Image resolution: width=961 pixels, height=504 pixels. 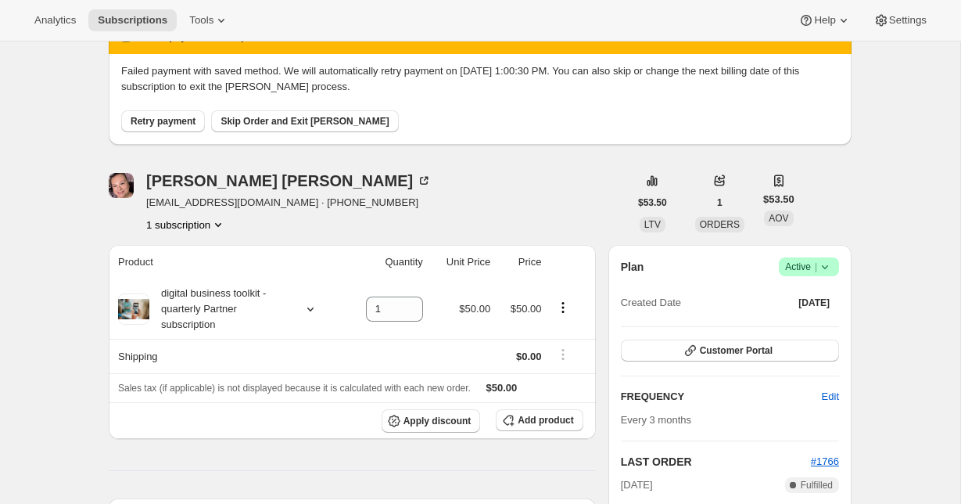 I want to click on h2: FREQUENCY, so click(x=721, y=396).